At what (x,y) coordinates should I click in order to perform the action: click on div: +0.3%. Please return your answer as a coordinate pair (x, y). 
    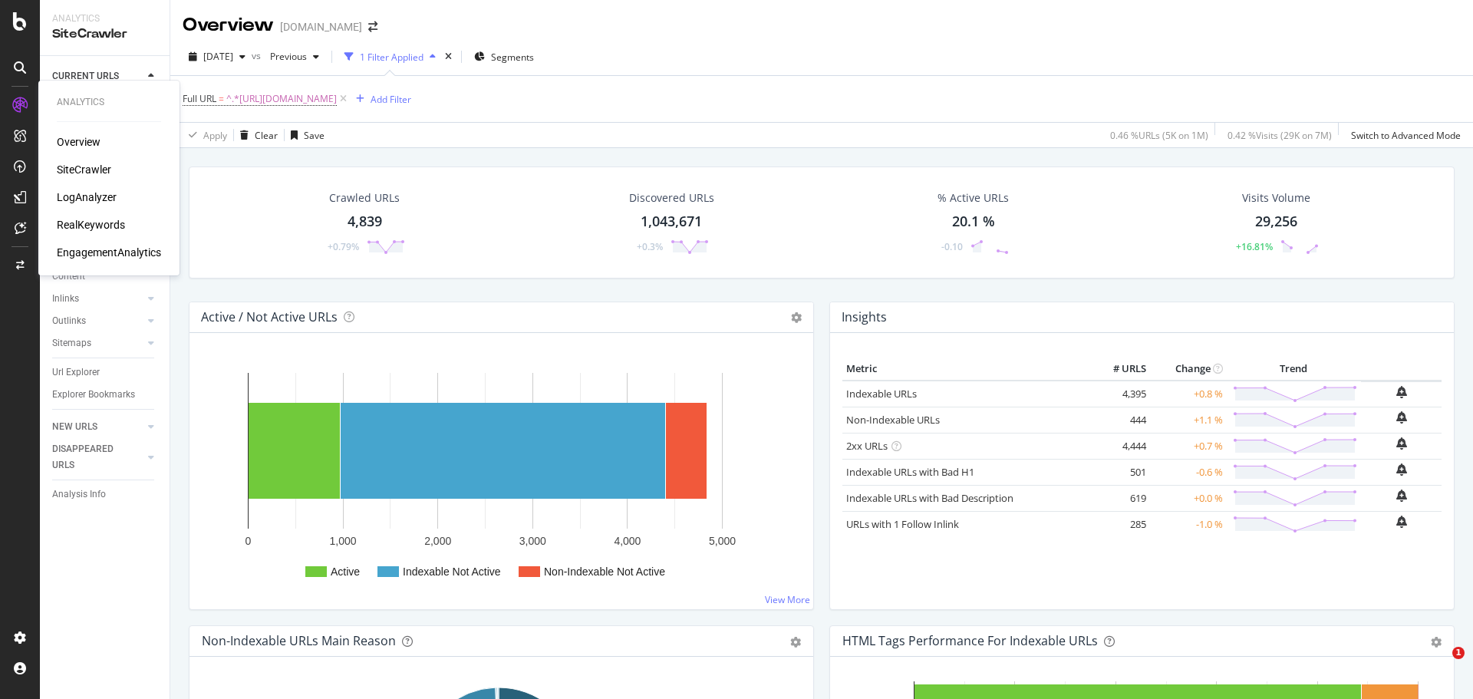
    Looking at the image, I should click on (650, 246).